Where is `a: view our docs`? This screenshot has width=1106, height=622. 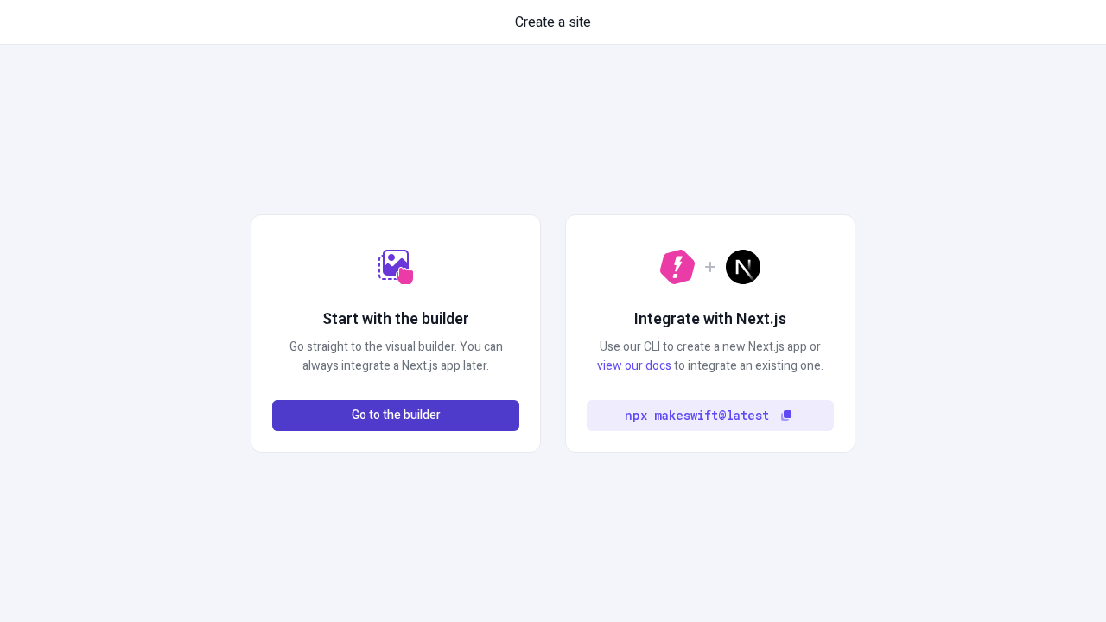
a: view our docs is located at coordinates (634, 365).